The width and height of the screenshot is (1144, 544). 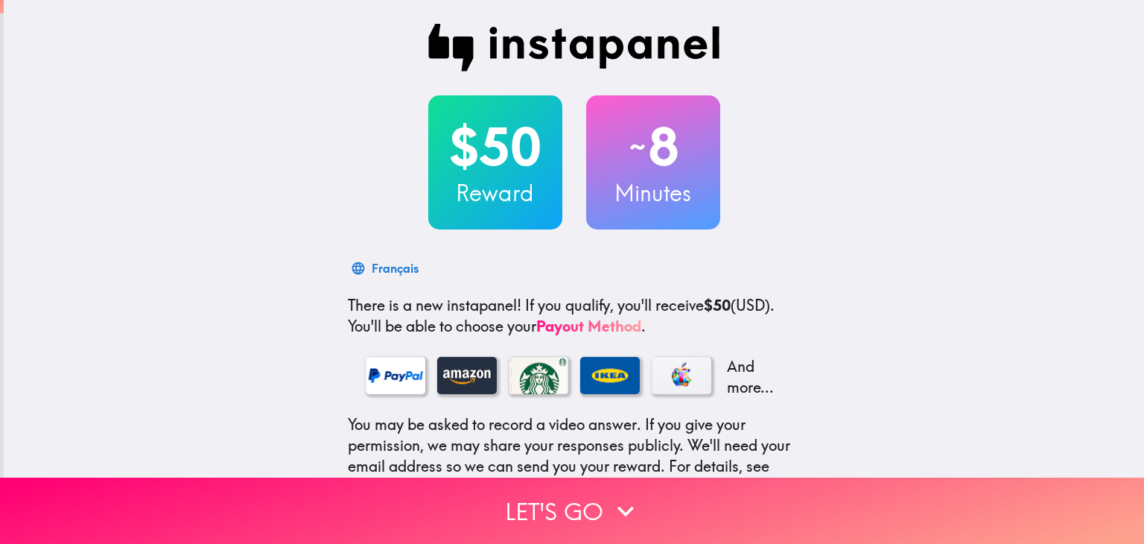 What do you see at coordinates (653, 193) in the screenshot?
I see `h3: Minutes` at bounding box center [653, 193].